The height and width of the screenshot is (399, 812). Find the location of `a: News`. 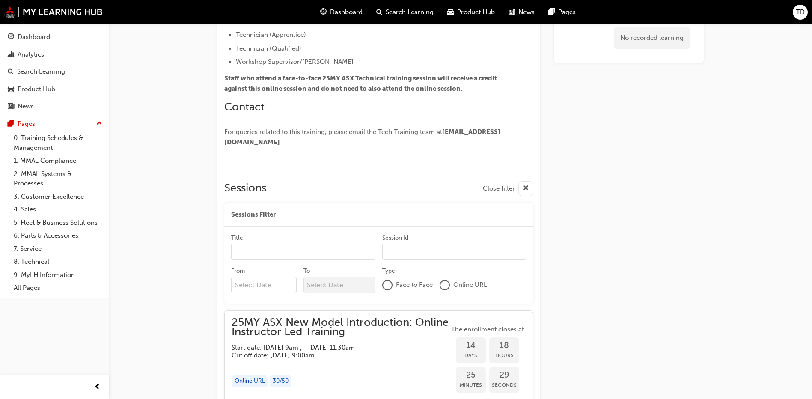

a: News is located at coordinates (54, 106).